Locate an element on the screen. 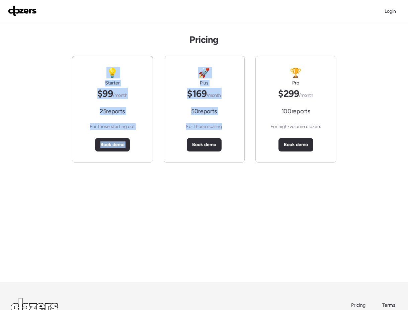 The height and width of the screenshot is (310, 408). span: Login is located at coordinates (390, 11).